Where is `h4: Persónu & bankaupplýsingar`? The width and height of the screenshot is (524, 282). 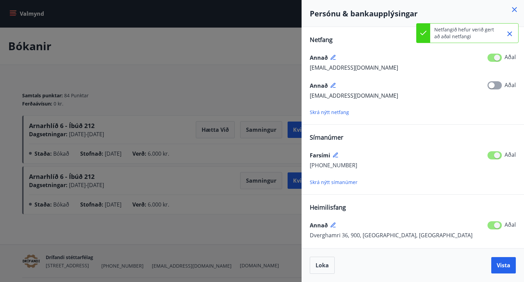
h4: Persónu & bankaupplýsingar is located at coordinates (413, 13).